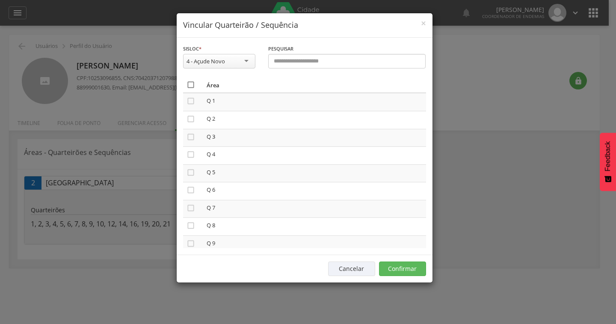  What do you see at coordinates (424, 23) in the screenshot?
I see `button: Close` at bounding box center [424, 23].